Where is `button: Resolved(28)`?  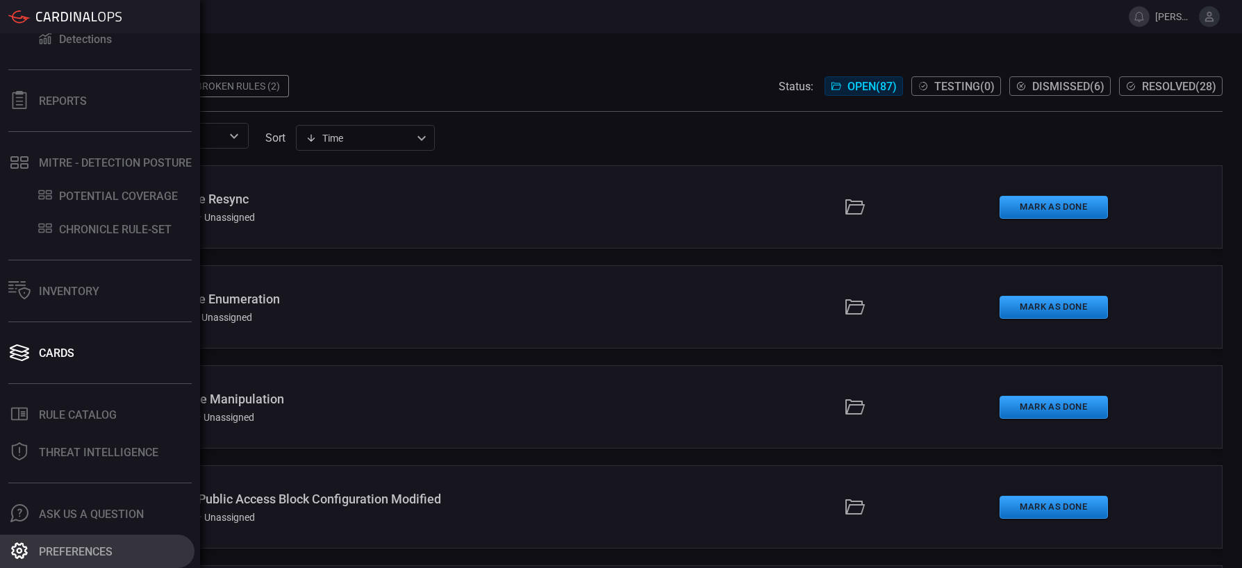
button: Resolved(28) is located at coordinates (1170, 86).